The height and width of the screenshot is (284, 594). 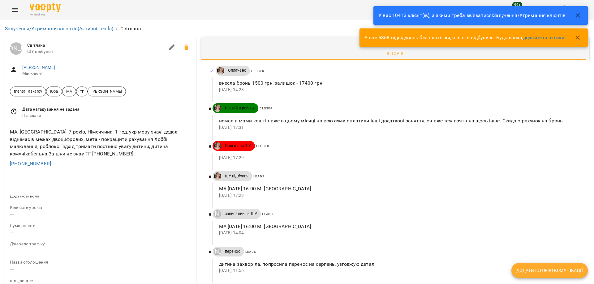 I want to click on span: Взятий в роботу, so click(x=240, y=108).